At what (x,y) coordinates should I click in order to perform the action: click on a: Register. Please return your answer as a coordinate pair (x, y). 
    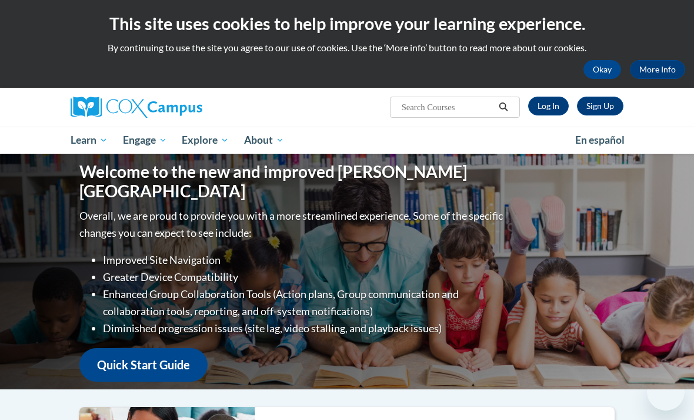
    Looking at the image, I should click on (600, 106).